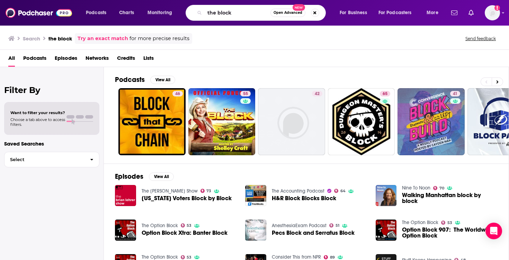  I want to click on button: Open AdvancedNew, so click(288, 13).